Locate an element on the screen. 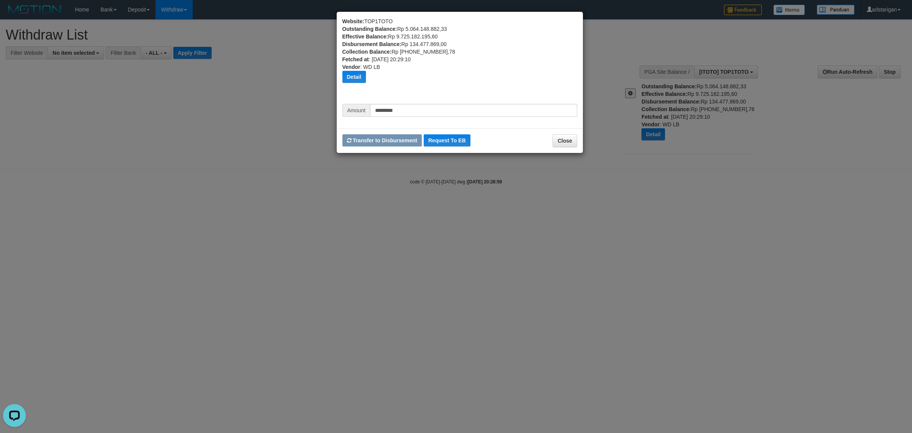 The image size is (912, 433). b: Collection Balance: is located at coordinates (367, 52).